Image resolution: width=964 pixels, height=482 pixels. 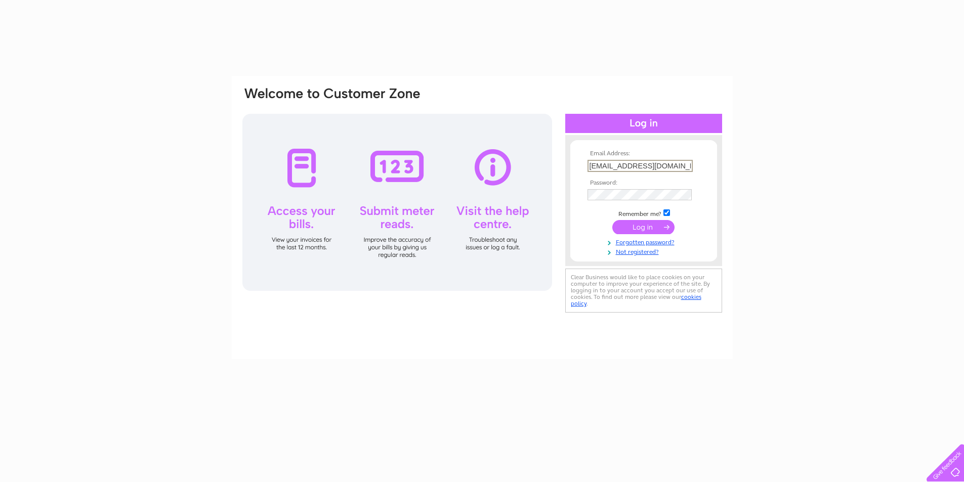 What do you see at coordinates (645, 251) in the screenshot?
I see `a: Not registered?` at bounding box center [645, 251].